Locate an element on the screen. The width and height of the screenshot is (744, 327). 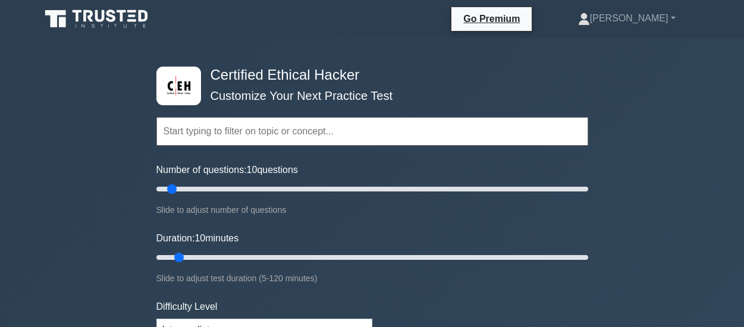
label: Duration: minutes is located at coordinates (197, 238).